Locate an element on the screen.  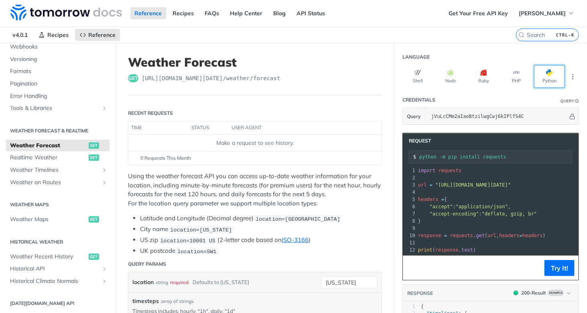
li: US zip (2-letter code based on ) is located at coordinates (261, 240).